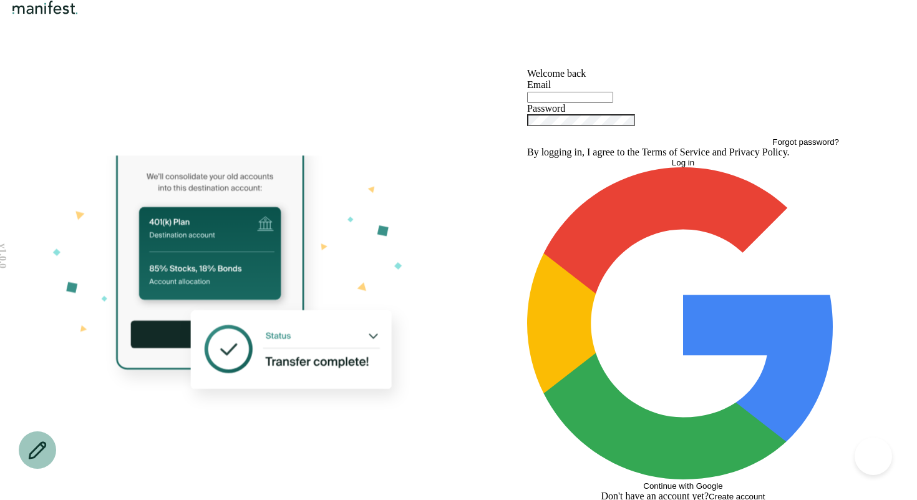  I want to click on a: Privacy Policy, so click(758, 152).